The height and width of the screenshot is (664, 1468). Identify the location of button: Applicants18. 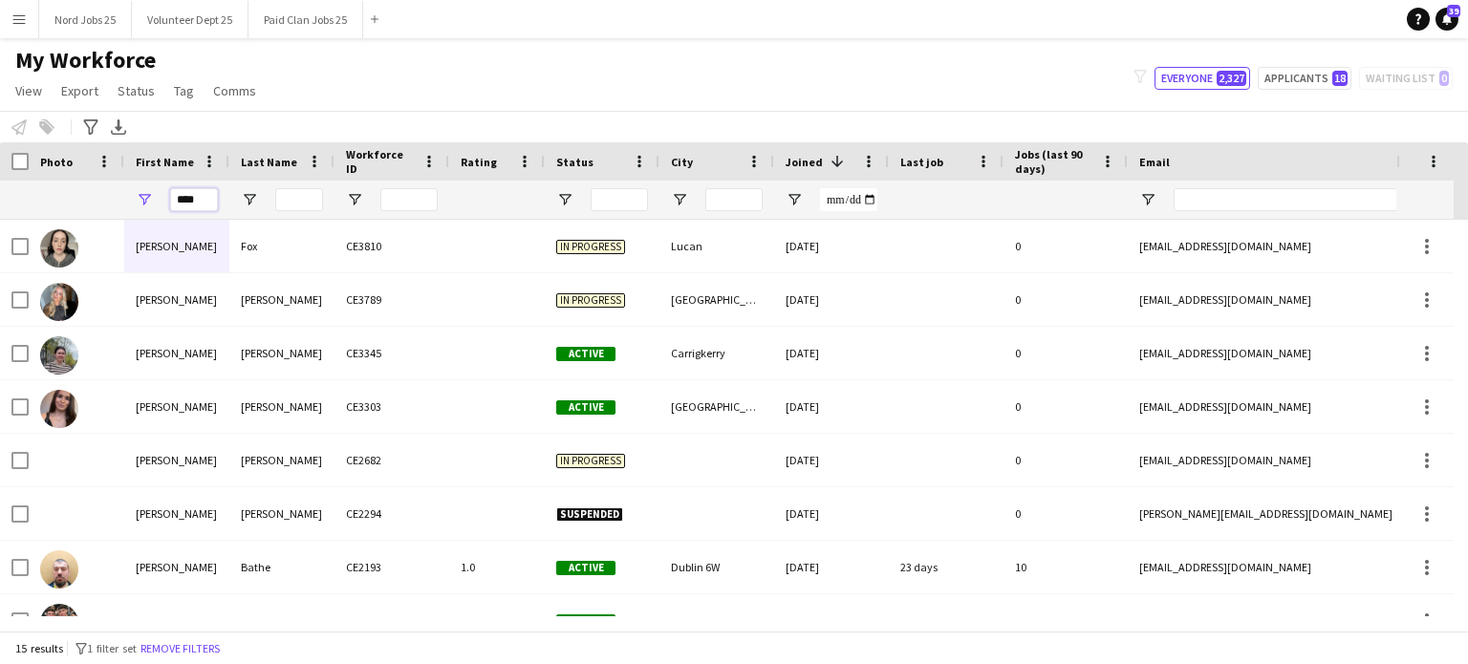
(1304, 78).